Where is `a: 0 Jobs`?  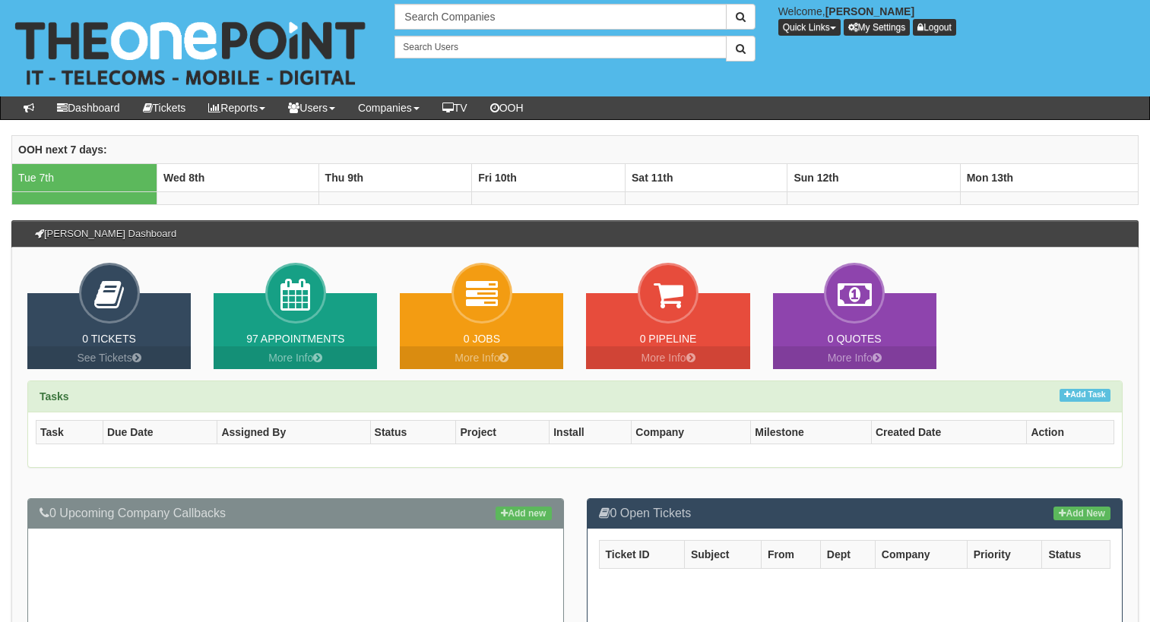
a: 0 Jobs is located at coordinates (482, 339).